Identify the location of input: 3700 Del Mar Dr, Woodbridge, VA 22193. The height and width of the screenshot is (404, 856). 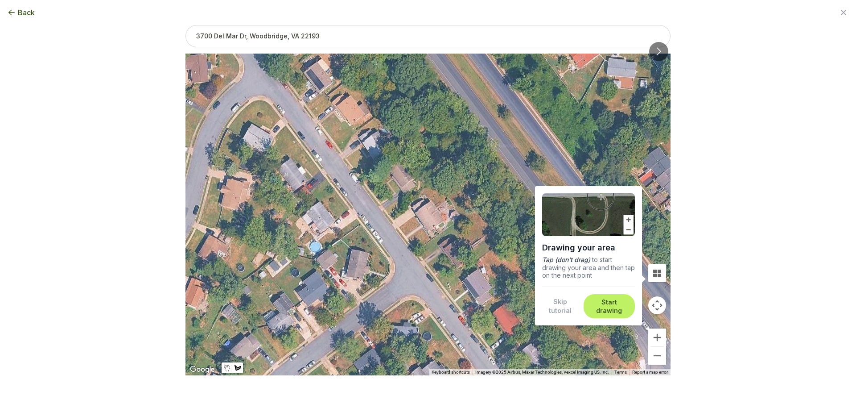
(428, 36).